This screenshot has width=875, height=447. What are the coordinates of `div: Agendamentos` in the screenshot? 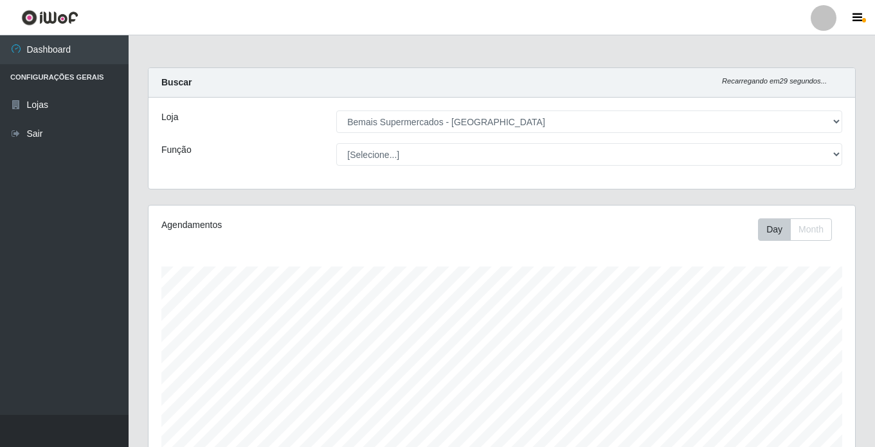 It's located at (298, 225).